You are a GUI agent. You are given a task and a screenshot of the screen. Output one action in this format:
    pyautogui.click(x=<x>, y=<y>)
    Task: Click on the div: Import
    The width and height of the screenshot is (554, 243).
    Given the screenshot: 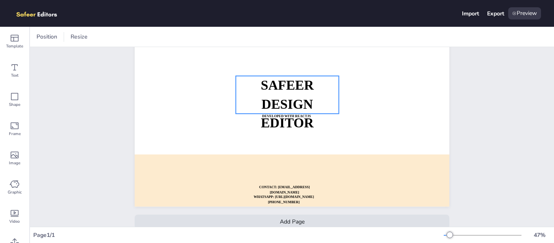 What is the action you would take?
    pyautogui.click(x=471, y=13)
    